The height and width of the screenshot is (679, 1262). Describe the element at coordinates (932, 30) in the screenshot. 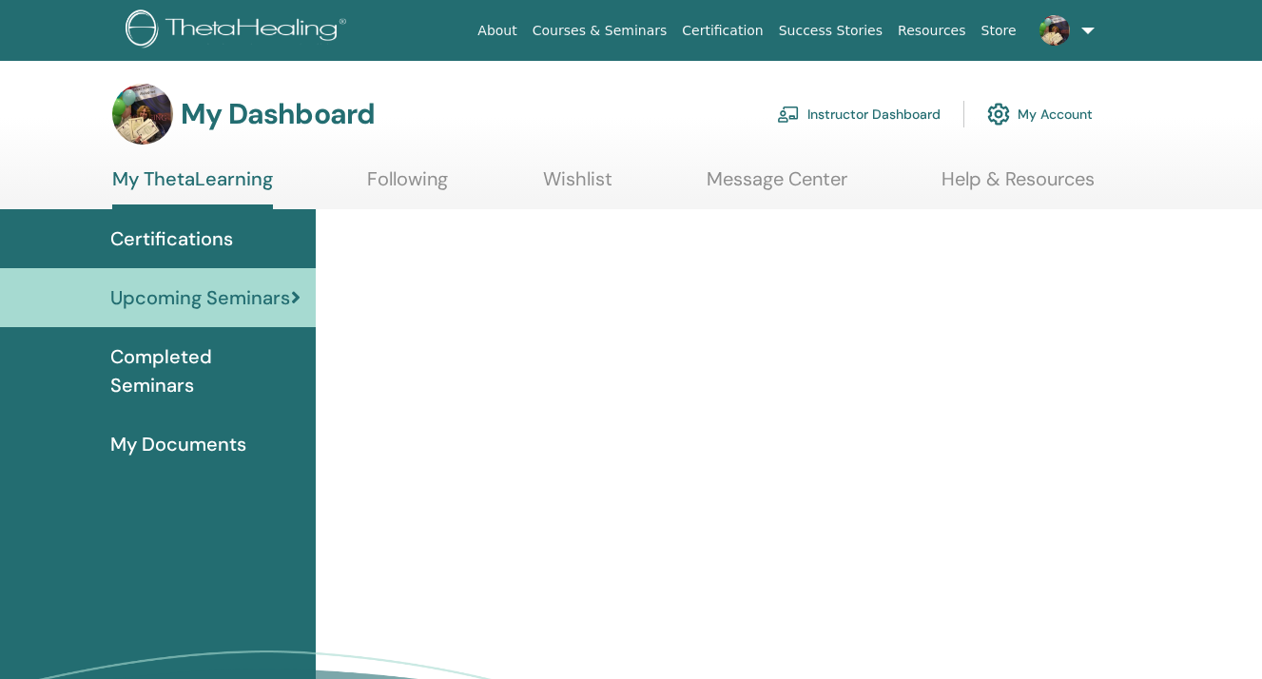

I see `a: Resources` at that location.